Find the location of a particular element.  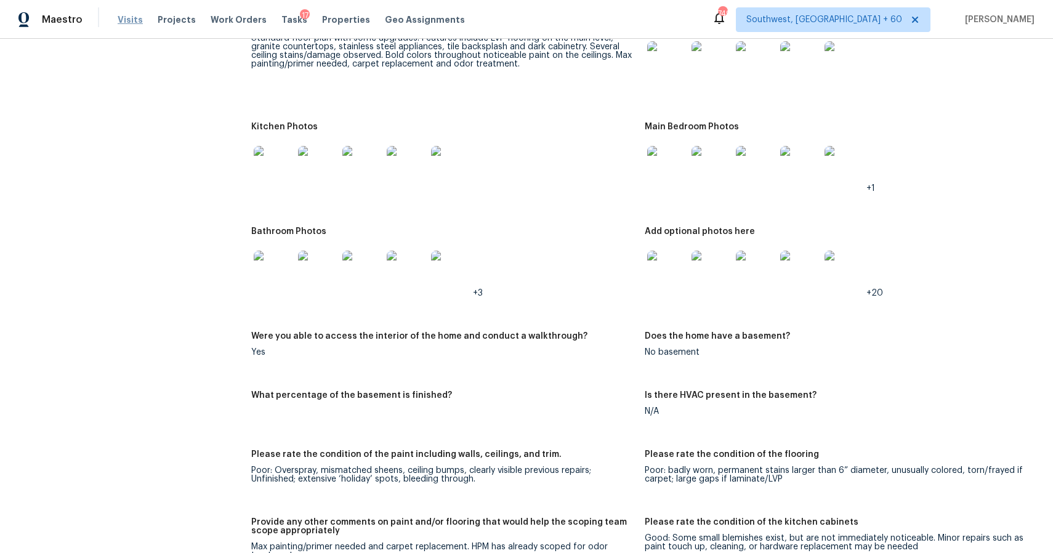

h5: Does the home have a basement? is located at coordinates (717, 336).